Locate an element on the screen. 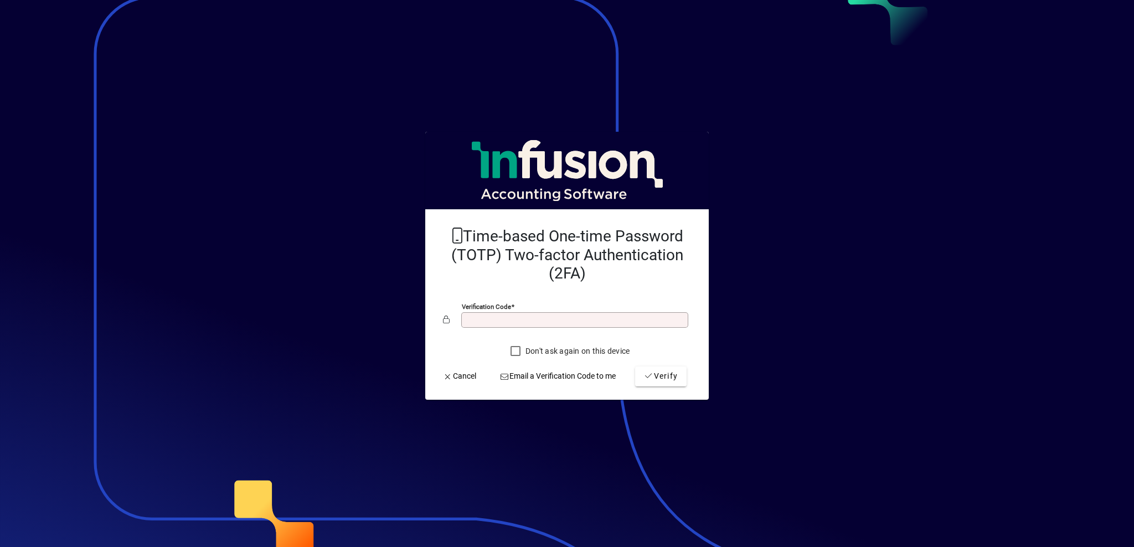 The height and width of the screenshot is (547, 1134). button: Cancel is located at coordinates (460, 377).